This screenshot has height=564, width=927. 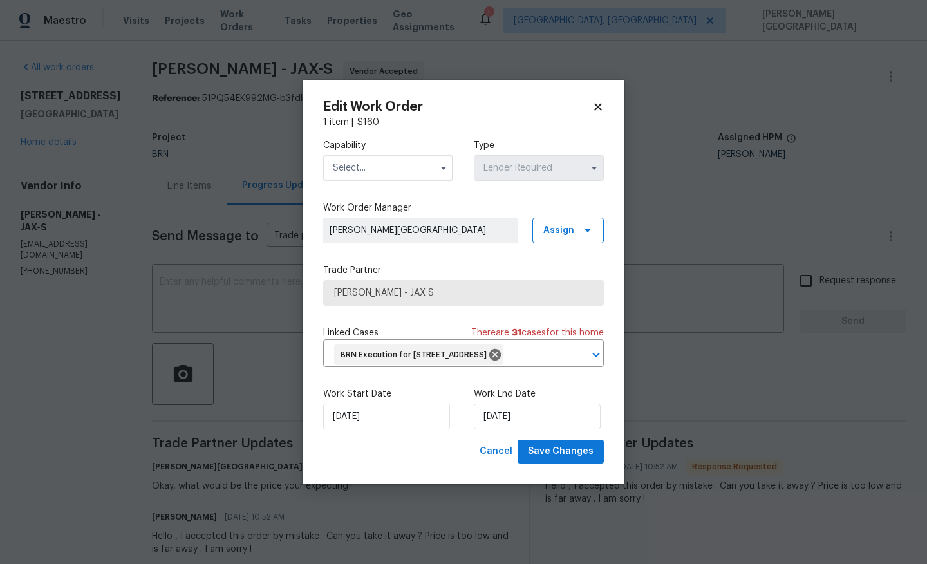 I want to click on h2: Edit Work Order, so click(x=458, y=107).